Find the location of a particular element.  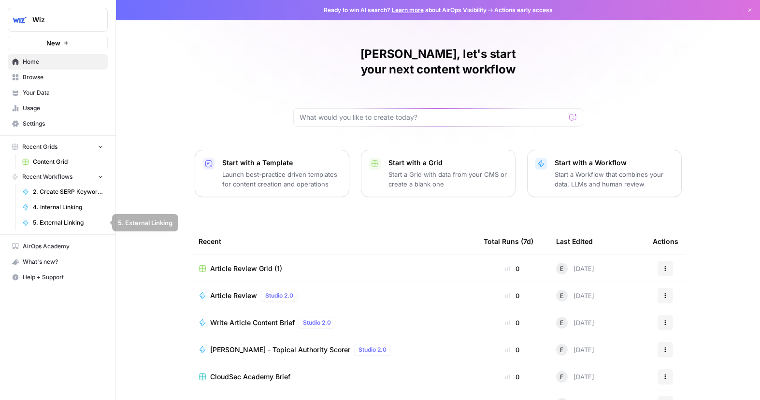

button: Workspace: Wiz is located at coordinates (58, 20).